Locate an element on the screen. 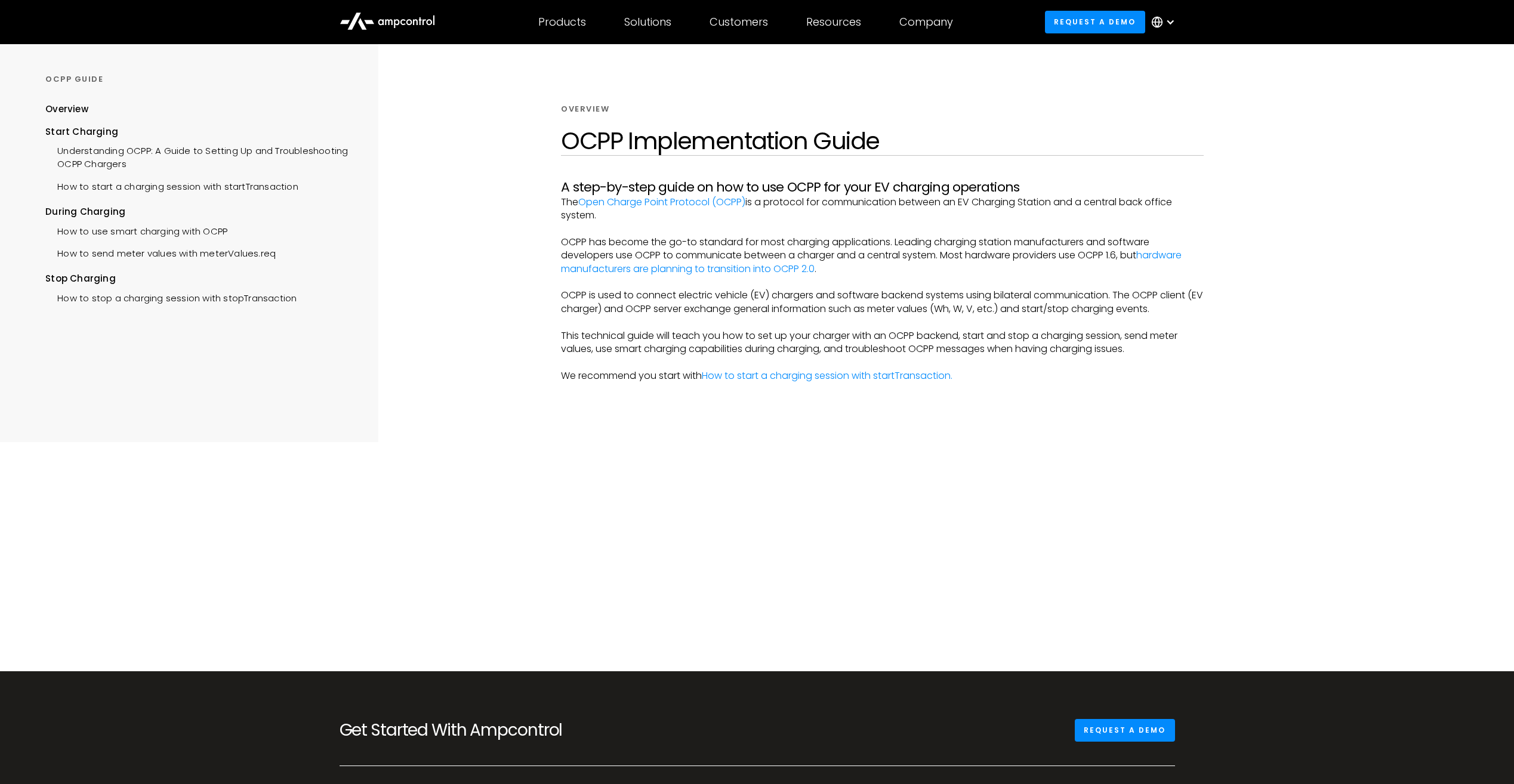 The height and width of the screenshot is (784, 1514). a: How to start a charging session with startTransaction is located at coordinates (172, 185).